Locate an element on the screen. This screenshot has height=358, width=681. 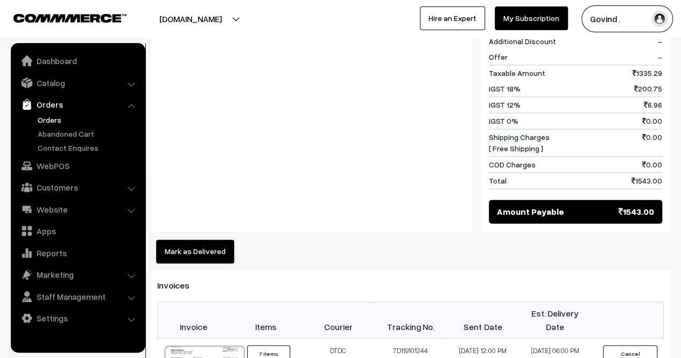
img: COMMMERCE is located at coordinates (70, 18).